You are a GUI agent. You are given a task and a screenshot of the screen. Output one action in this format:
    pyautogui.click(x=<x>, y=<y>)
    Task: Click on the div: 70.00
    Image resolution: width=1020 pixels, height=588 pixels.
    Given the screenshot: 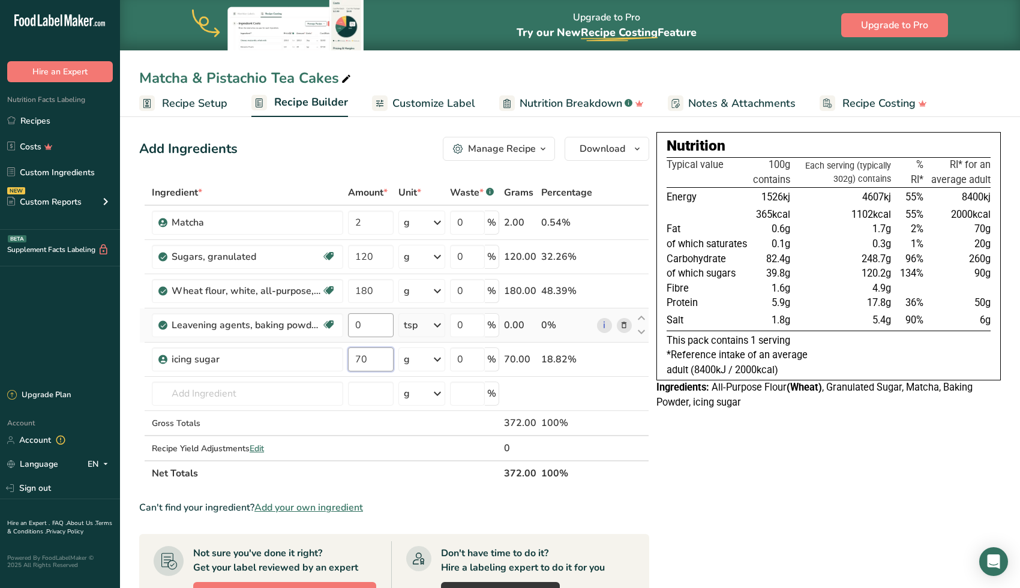 What is the action you would take?
    pyautogui.click(x=520, y=359)
    